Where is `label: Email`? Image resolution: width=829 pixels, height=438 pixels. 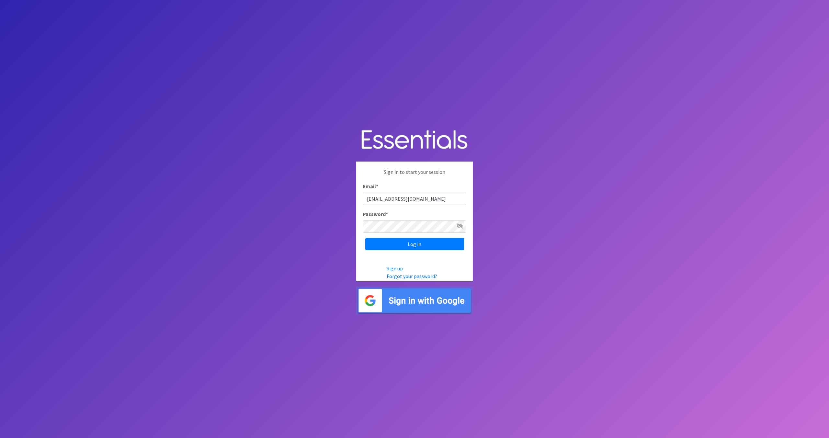
label: Email is located at coordinates (370, 186).